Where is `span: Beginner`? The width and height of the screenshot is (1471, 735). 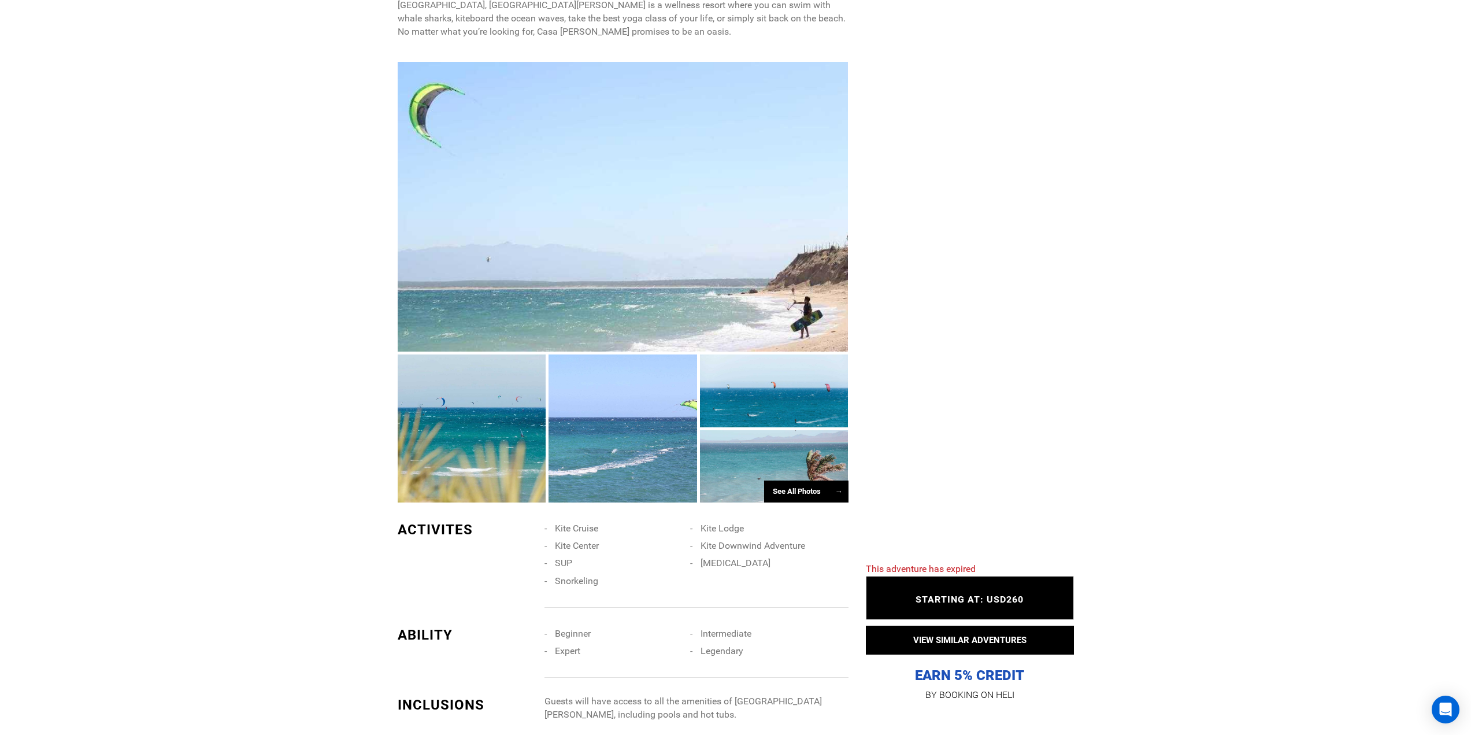 span: Beginner is located at coordinates (573, 633).